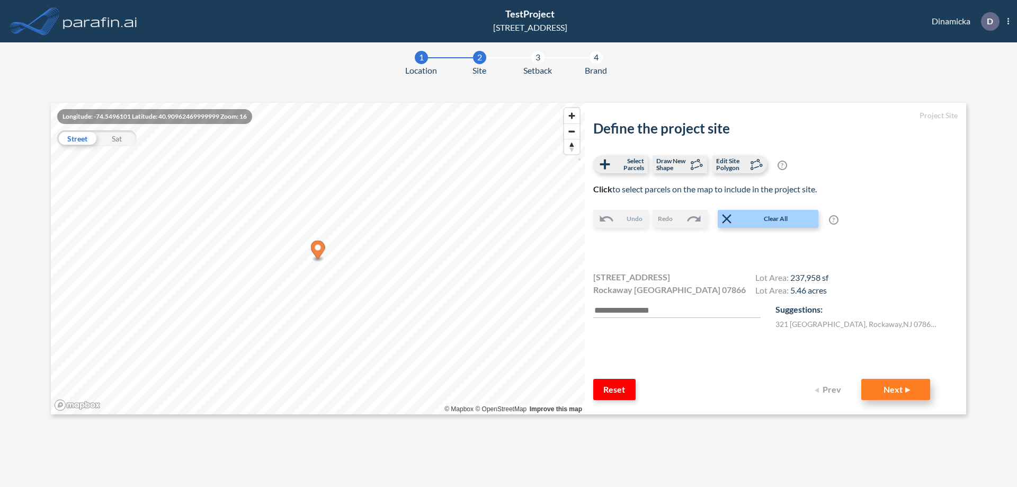 This screenshot has width=1017, height=487. What do you see at coordinates (614, 389) in the screenshot?
I see `button: Reset` at bounding box center [614, 389].